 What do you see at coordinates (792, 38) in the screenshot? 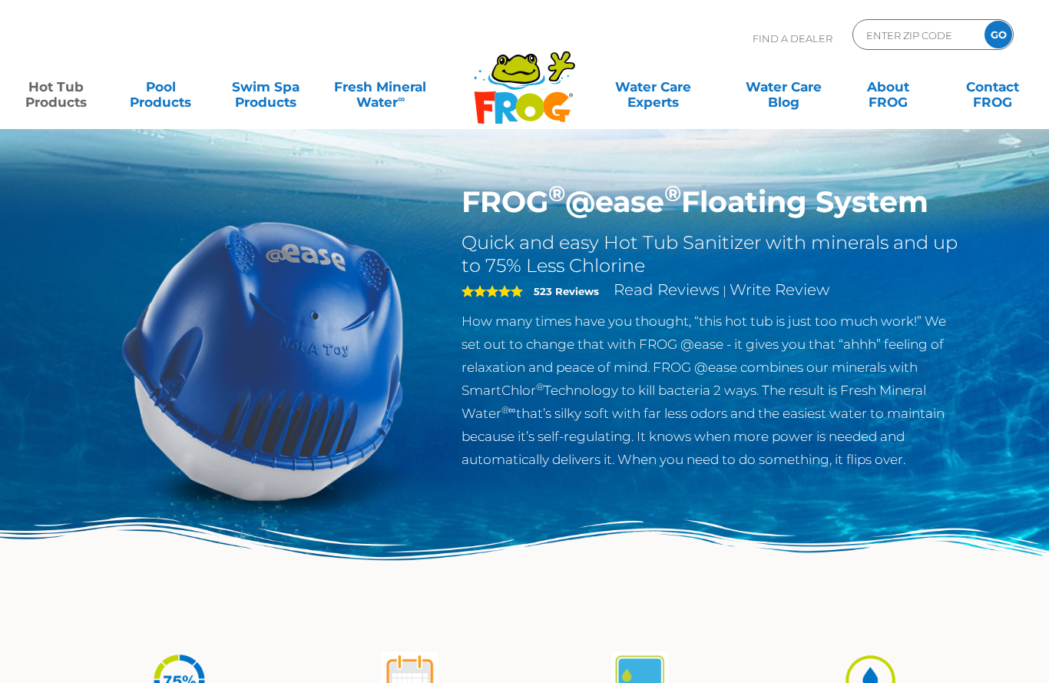
I see `p: Find A Dealer` at bounding box center [792, 38].